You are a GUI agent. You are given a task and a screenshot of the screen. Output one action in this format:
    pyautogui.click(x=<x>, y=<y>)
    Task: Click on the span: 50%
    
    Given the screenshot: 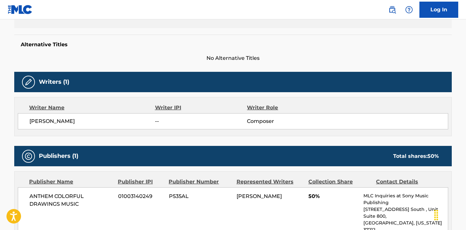 What is the action you would take?
    pyautogui.click(x=333, y=196)
    